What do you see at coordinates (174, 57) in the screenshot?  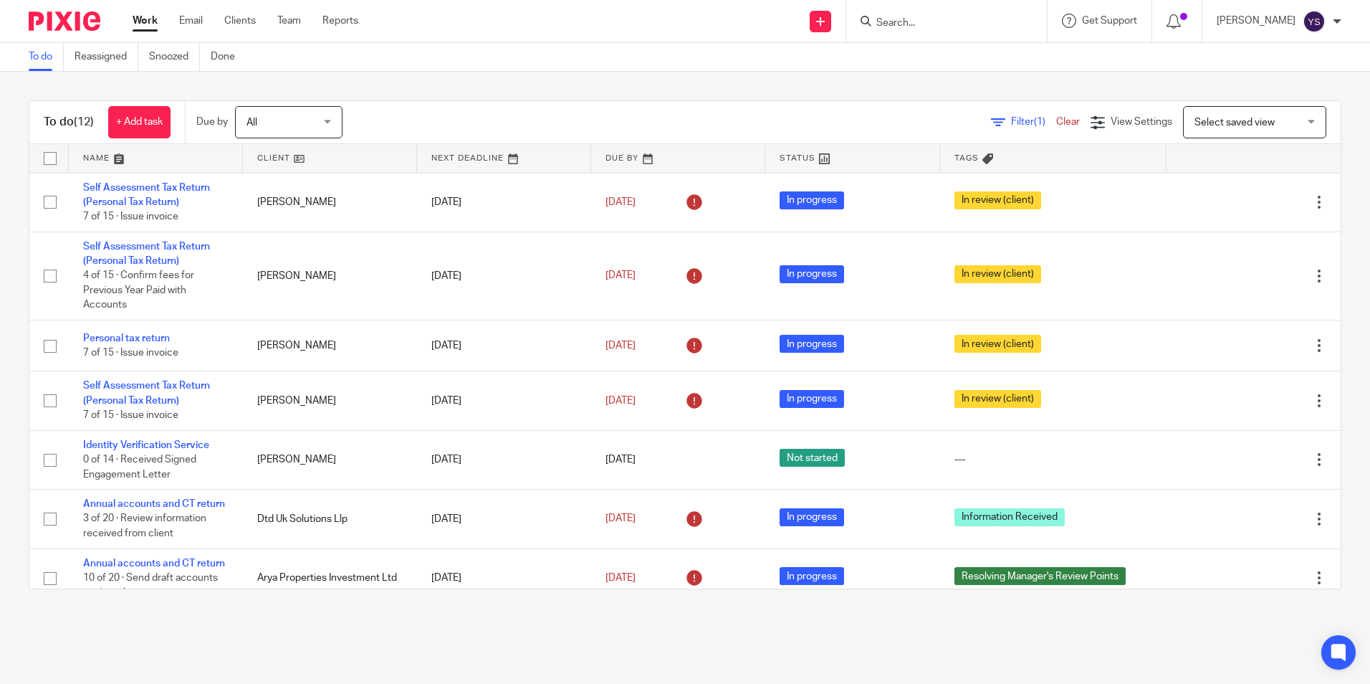 I see `a: Snoozed` at bounding box center [174, 57].